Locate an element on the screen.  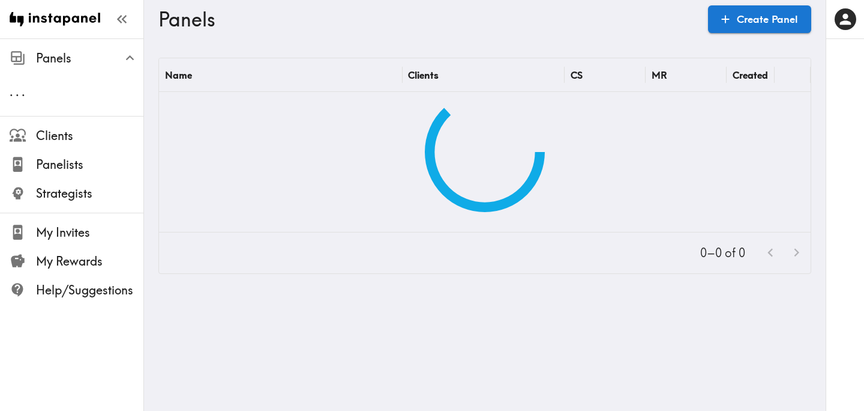
div: Name is located at coordinates (178, 75).